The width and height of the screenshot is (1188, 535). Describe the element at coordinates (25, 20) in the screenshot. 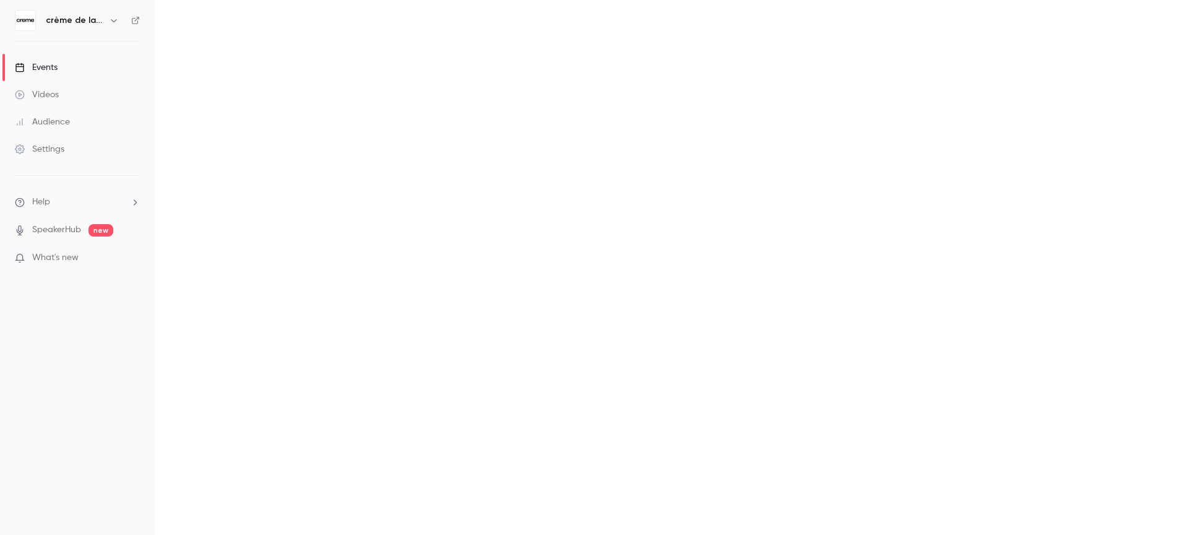

I see `img: crème de la crème` at that location.